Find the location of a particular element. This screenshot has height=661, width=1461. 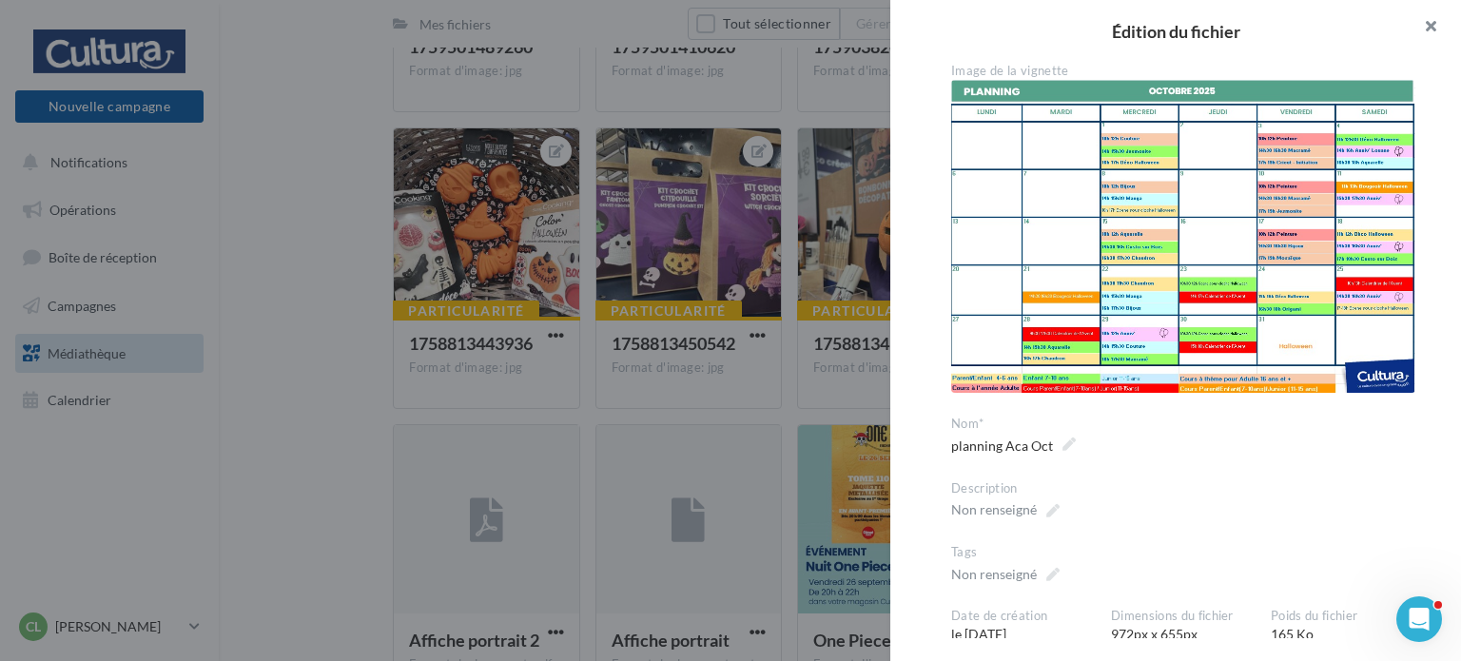

div: Non renseigné is located at coordinates (994, 575).